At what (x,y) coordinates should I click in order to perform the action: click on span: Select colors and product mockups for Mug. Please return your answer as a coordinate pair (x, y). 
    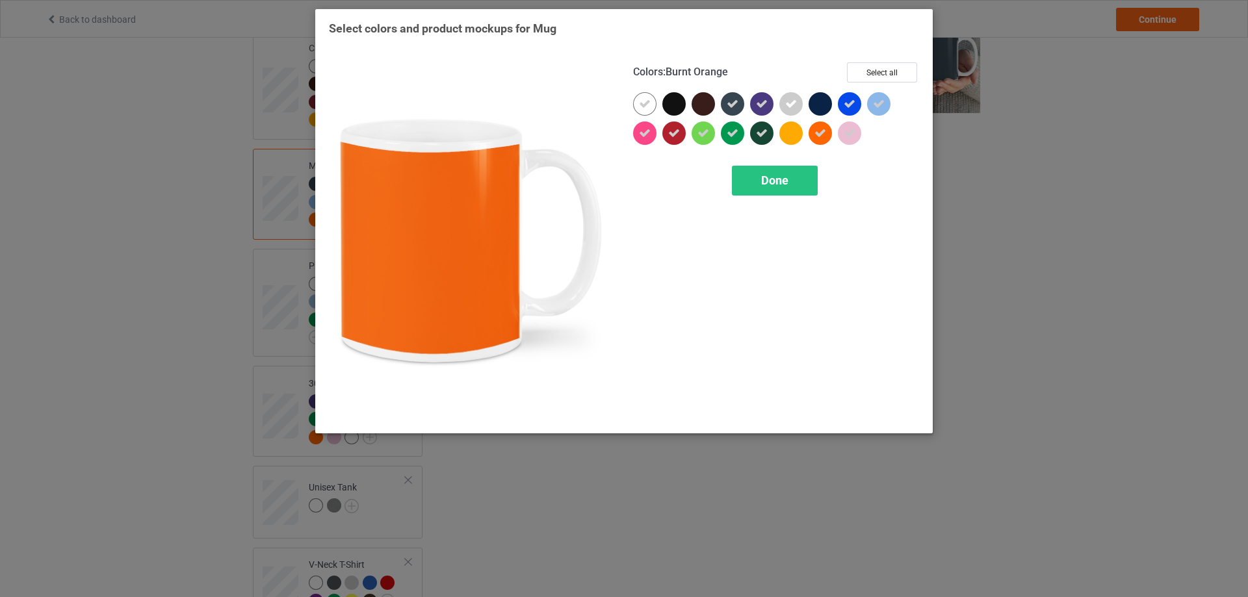
    Looking at the image, I should click on (443, 28).